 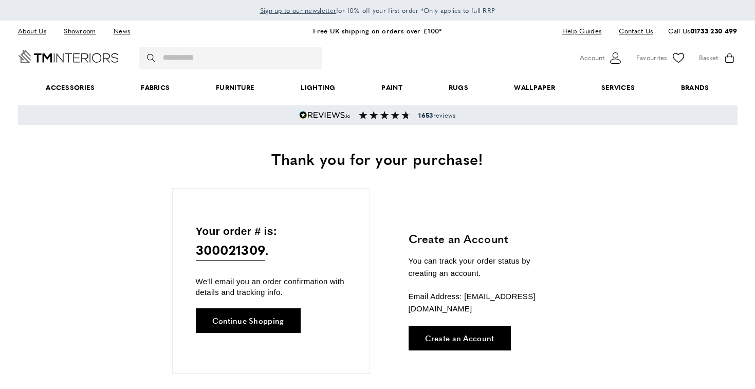 I want to click on a: Free UK shipping on orders over £100*, so click(x=377, y=30).